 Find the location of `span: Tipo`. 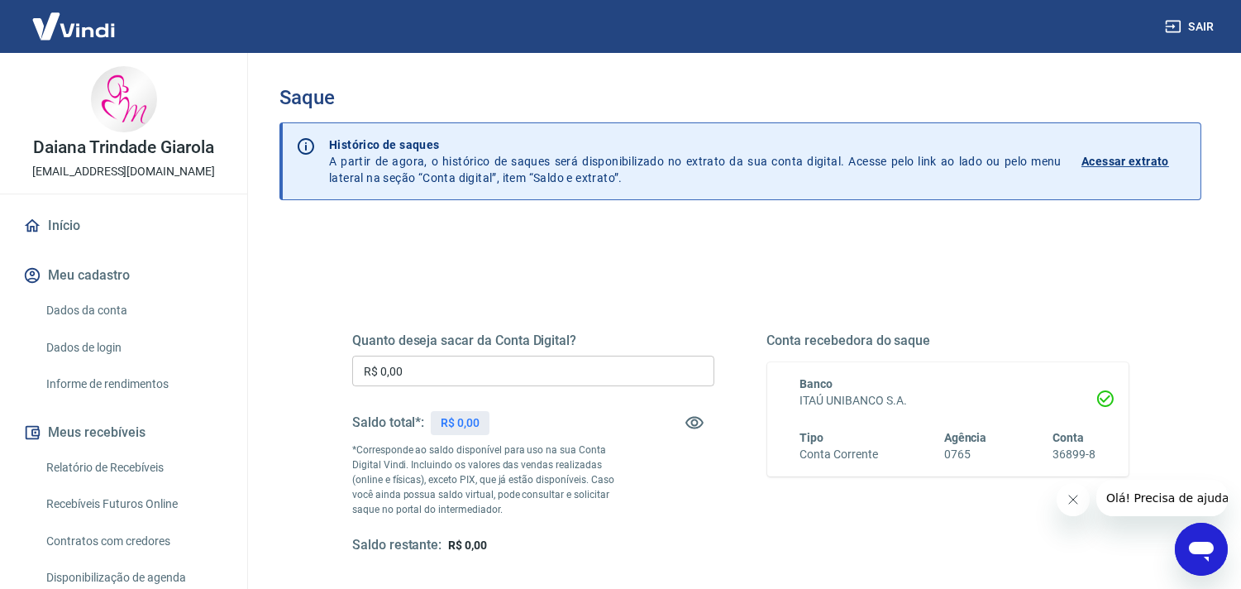

span: Tipo is located at coordinates (812, 438).